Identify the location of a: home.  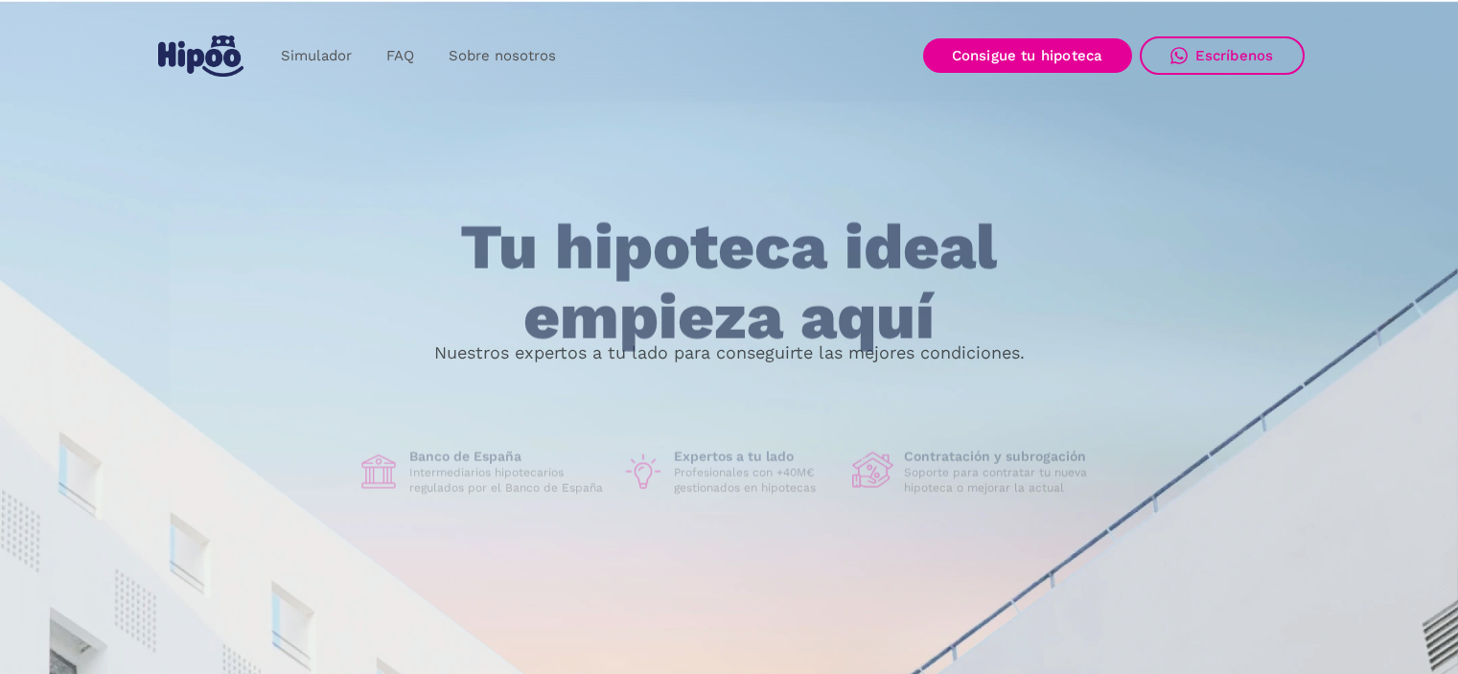
(201, 56).